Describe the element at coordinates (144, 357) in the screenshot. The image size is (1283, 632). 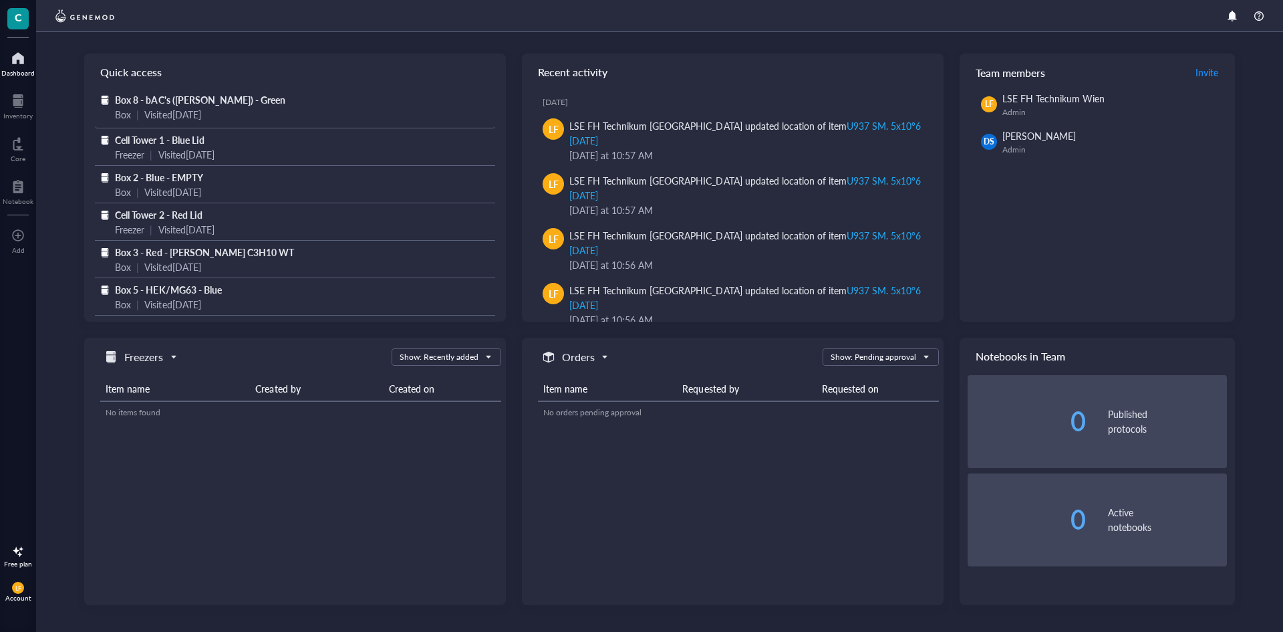
I see `h5: Freezers` at that location.